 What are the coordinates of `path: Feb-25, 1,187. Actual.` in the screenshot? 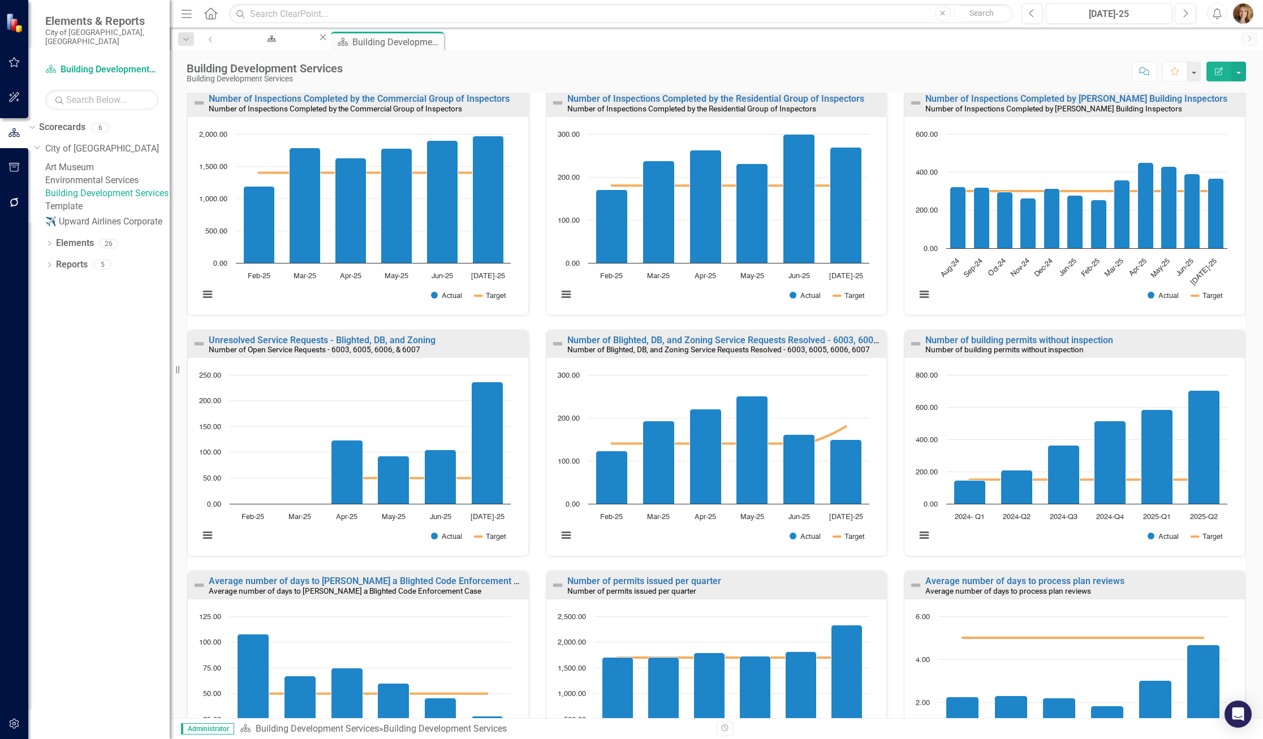 It's located at (259, 224).